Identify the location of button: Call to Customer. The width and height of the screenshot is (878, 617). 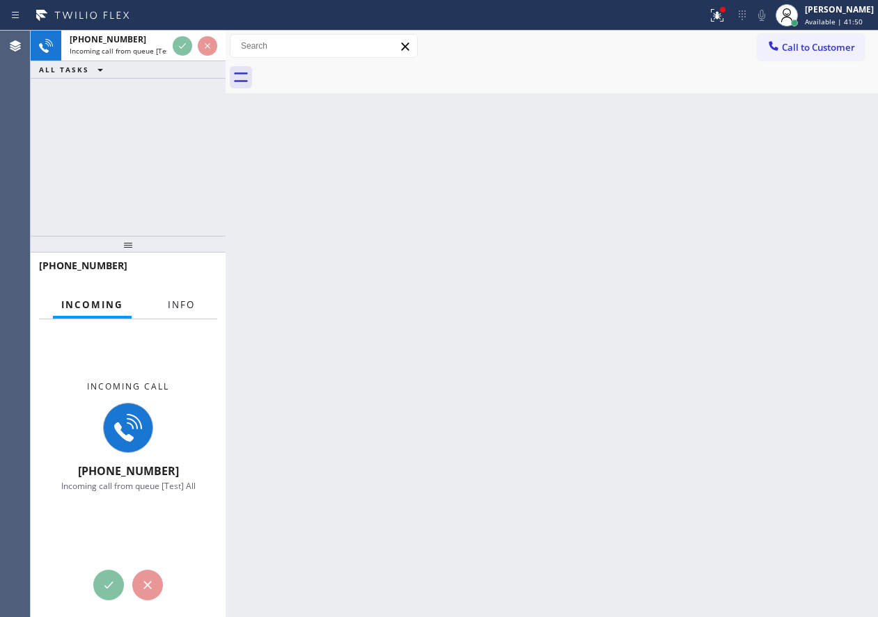
(810, 47).